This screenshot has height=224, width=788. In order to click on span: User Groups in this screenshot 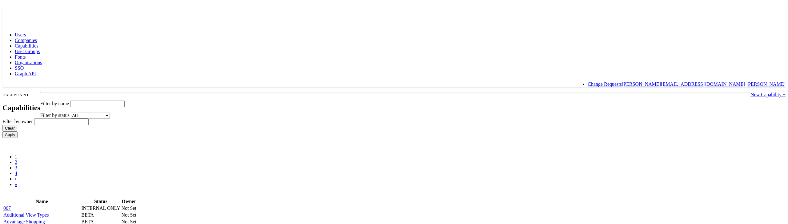, I will do `click(27, 51)`.